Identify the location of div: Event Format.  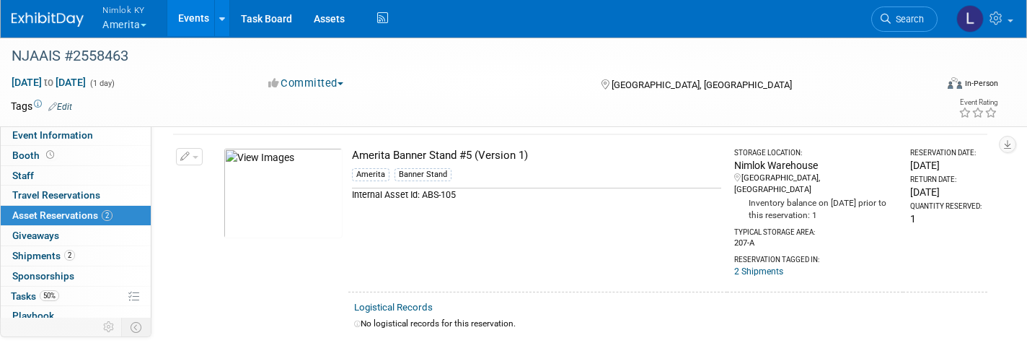
(925, 86).